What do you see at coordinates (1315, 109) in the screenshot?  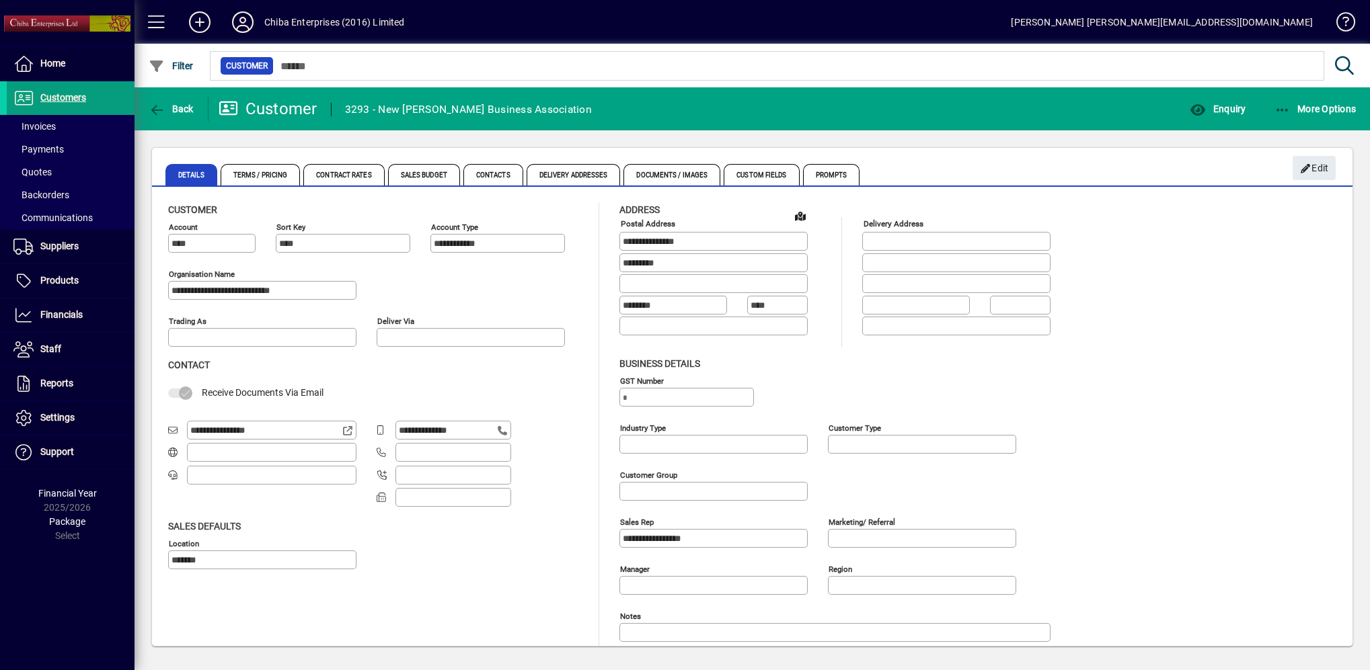 I see `span: More Options` at bounding box center [1315, 109].